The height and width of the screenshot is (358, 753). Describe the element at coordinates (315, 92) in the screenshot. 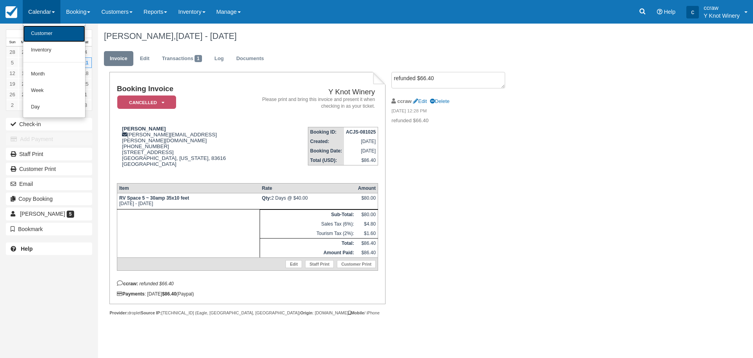

I see `h2: Y Knot Winery` at that location.